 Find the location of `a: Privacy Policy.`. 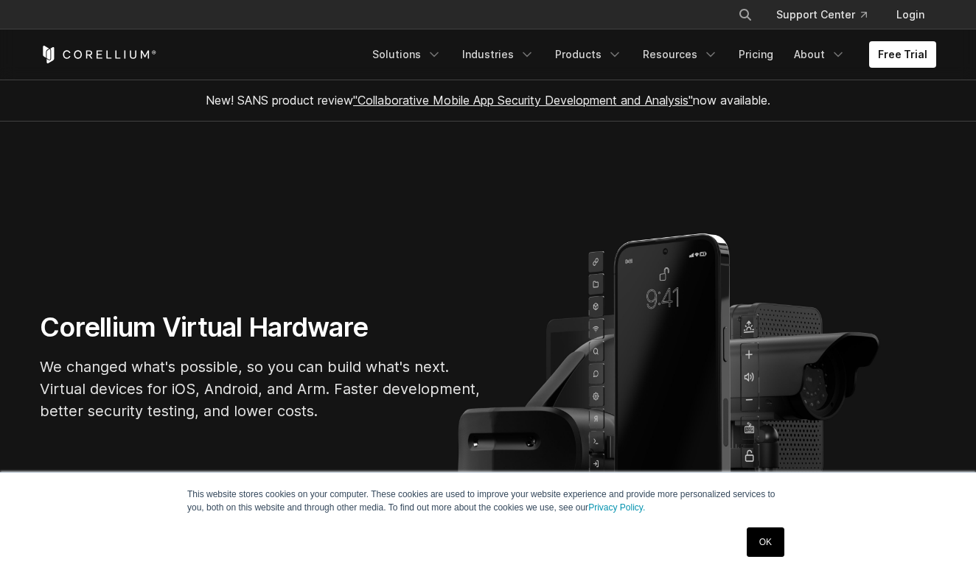

a: Privacy Policy. is located at coordinates (616, 508).